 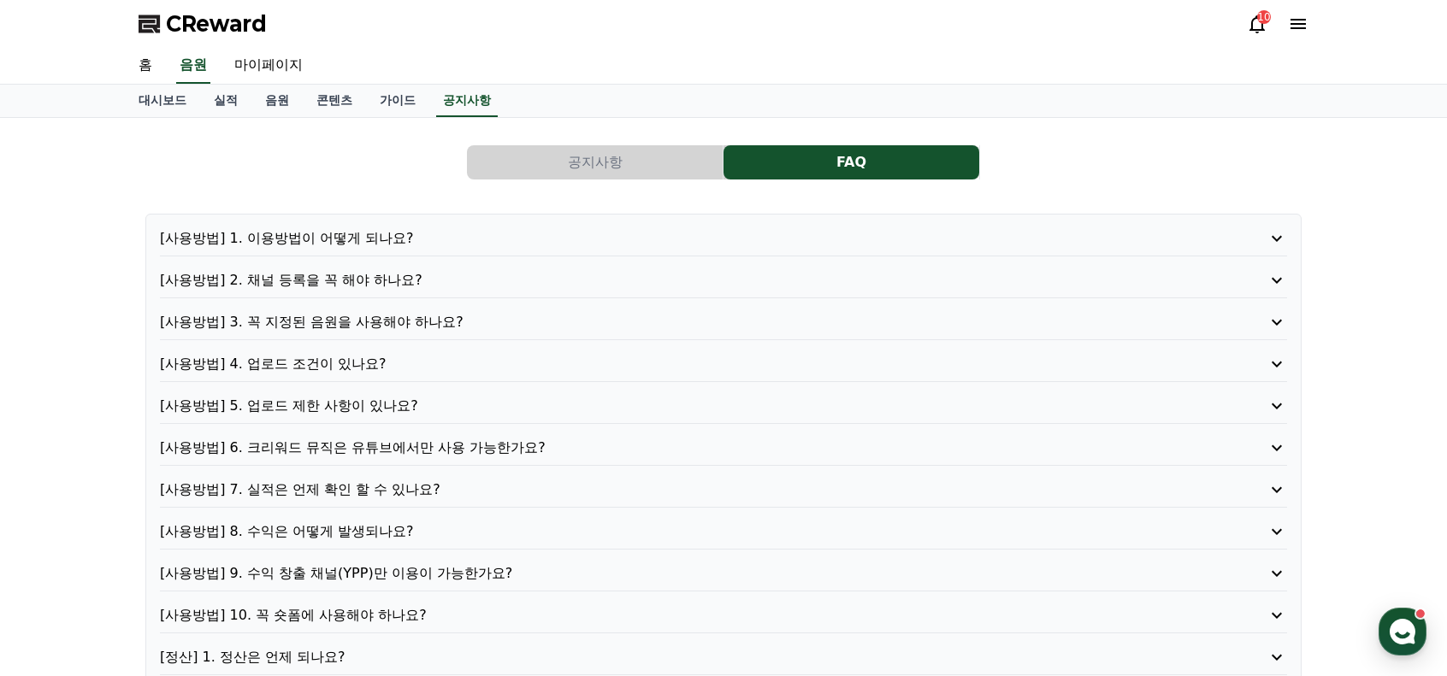 What do you see at coordinates (594, 162) in the screenshot?
I see `button: 공지사항` at bounding box center [594, 162].